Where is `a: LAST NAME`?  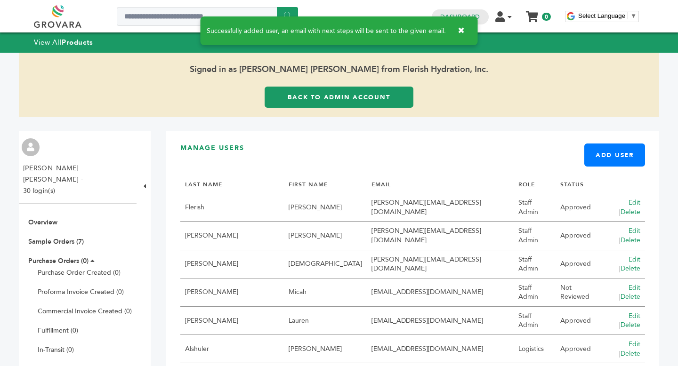
a: LAST NAME is located at coordinates (203, 185).